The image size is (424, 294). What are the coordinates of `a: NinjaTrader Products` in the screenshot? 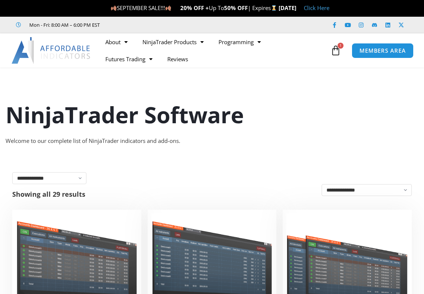 It's located at (173, 42).